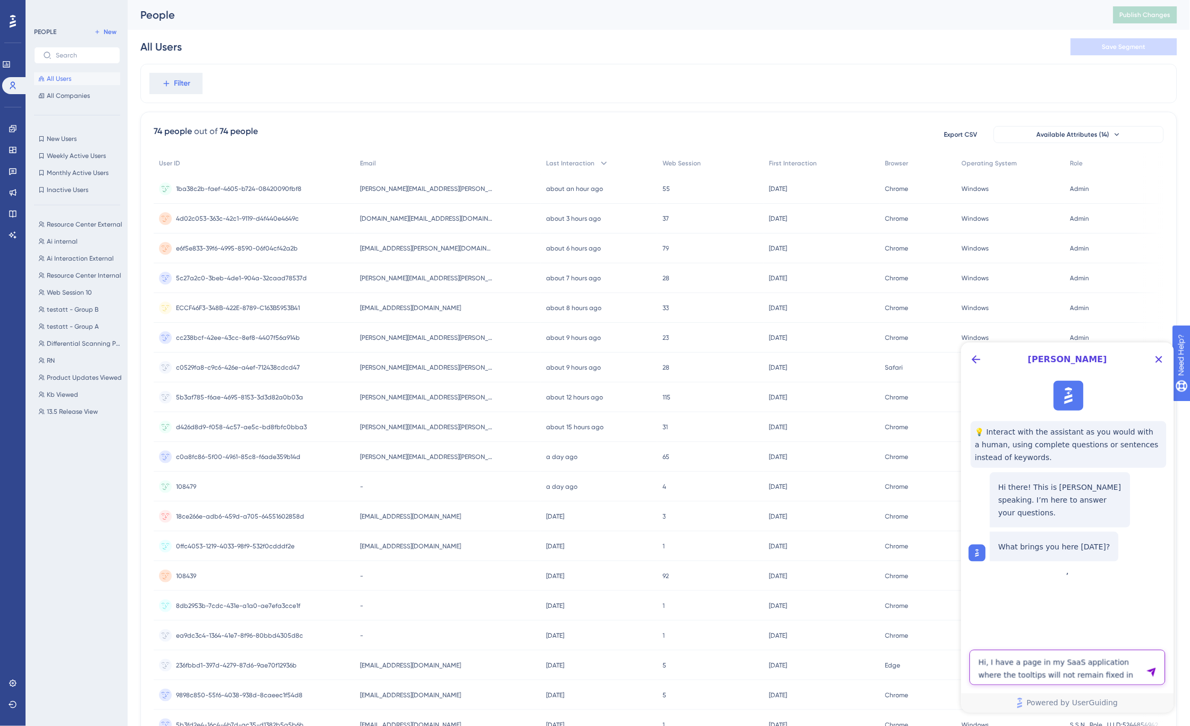 The height and width of the screenshot is (726, 1190). What do you see at coordinates (80, 412) in the screenshot?
I see `button: 13.5 Release View` at bounding box center [80, 412].